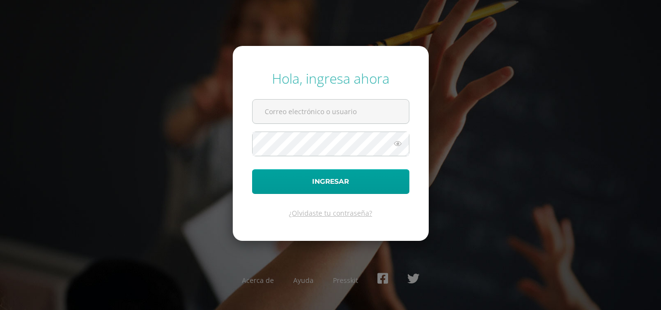 The height and width of the screenshot is (310, 661). Describe the element at coordinates (304, 280) in the screenshot. I see `a: Ayuda` at that location.